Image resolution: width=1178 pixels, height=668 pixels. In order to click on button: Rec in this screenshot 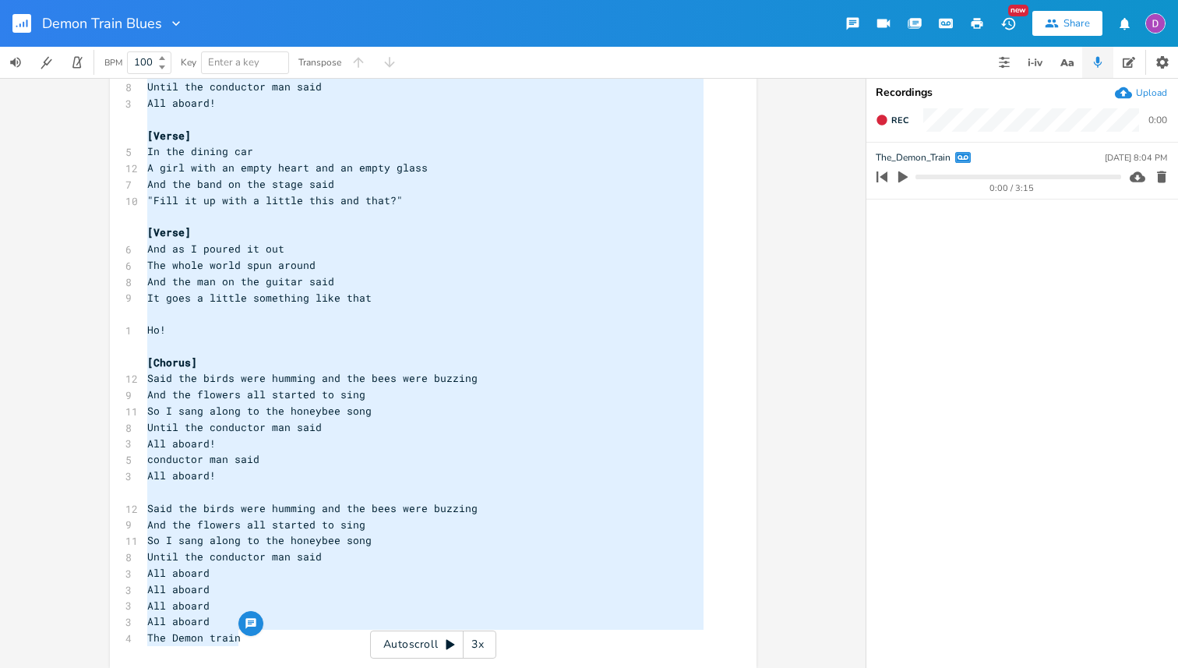, I will do `click(892, 120)`.